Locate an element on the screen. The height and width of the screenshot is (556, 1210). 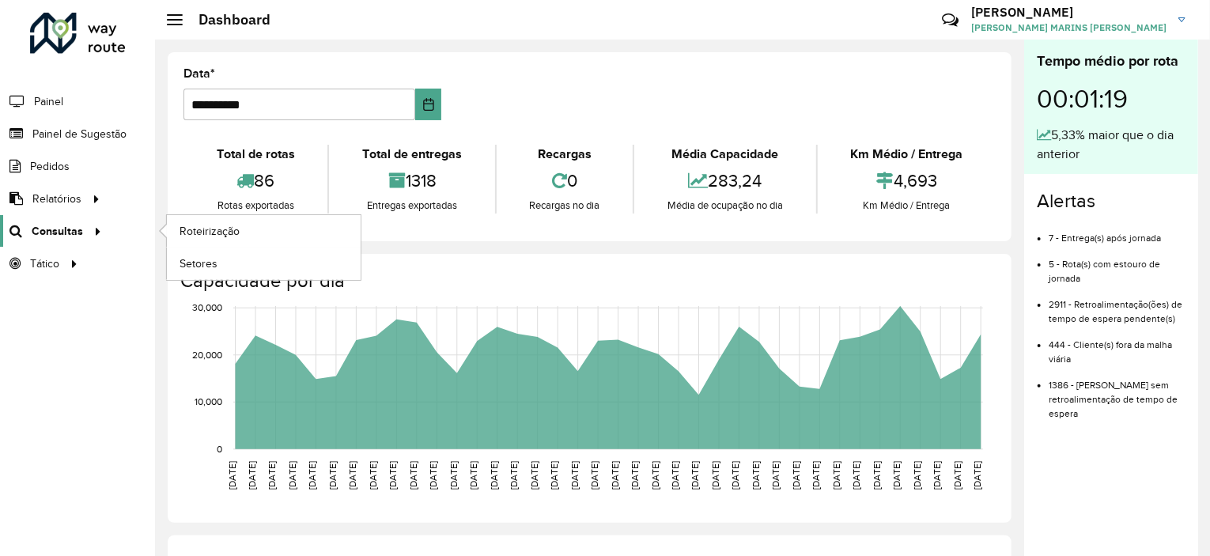
div: Recargas is located at coordinates (565, 154).